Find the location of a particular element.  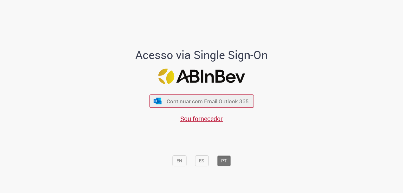

button: ícone Azure/Microsoft 360 Continuar com Email Outlook 365 is located at coordinates (201, 101).